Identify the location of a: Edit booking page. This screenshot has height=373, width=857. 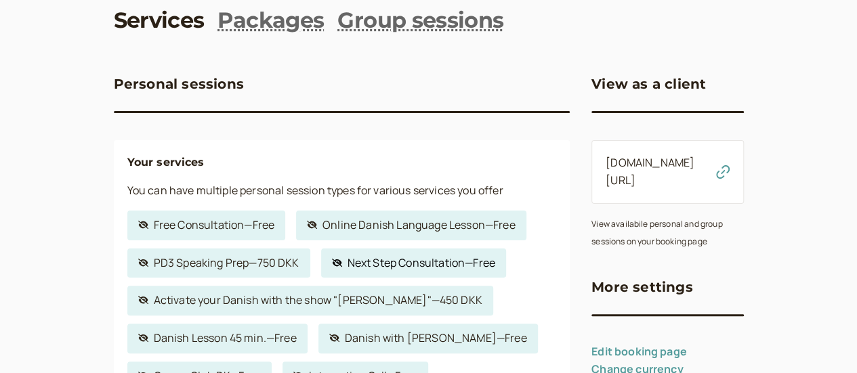
(639, 352).